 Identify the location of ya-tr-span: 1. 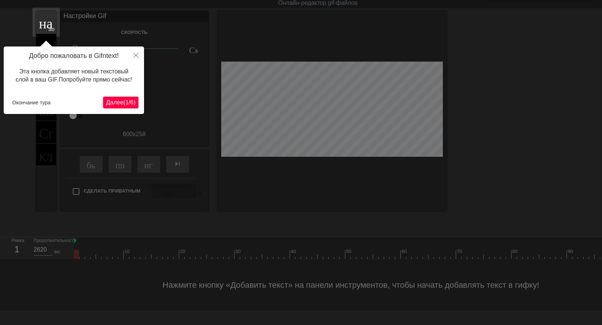
(127, 102).